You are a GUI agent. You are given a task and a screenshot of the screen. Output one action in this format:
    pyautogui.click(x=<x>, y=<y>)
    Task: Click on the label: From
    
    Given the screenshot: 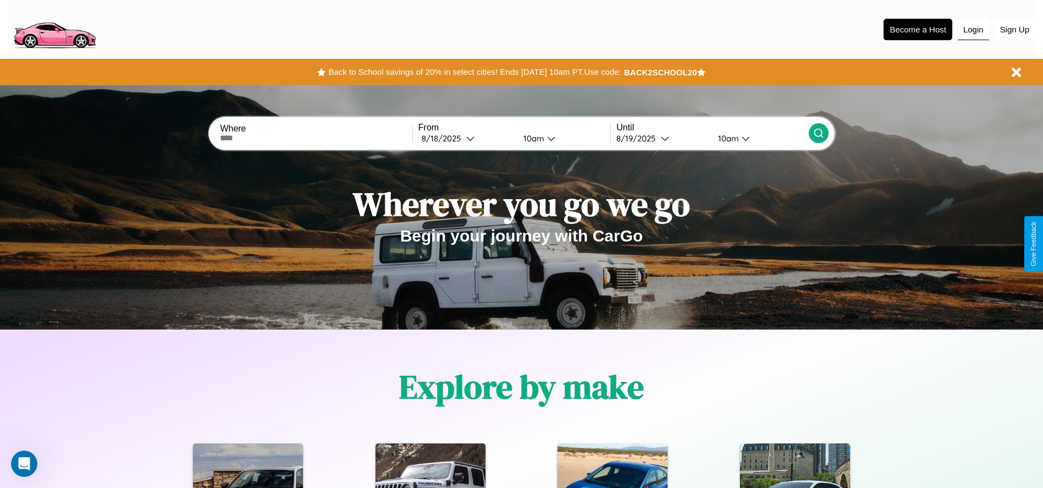 What is the action you would take?
    pyautogui.click(x=514, y=128)
    